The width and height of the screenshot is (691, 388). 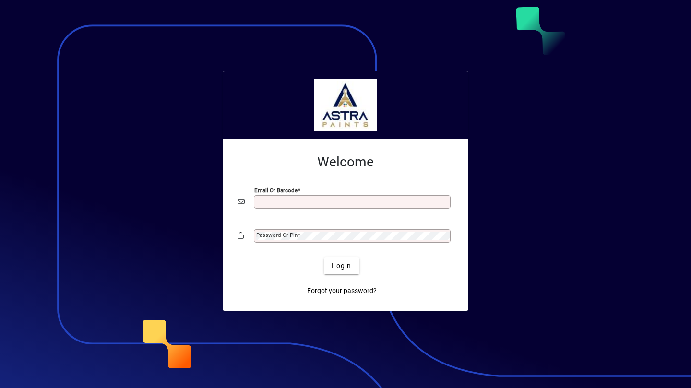 What do you see at coordinates (341, 291) in the screenshot?
I see `span: Forgot your password?` at bounding box center [341, 291].